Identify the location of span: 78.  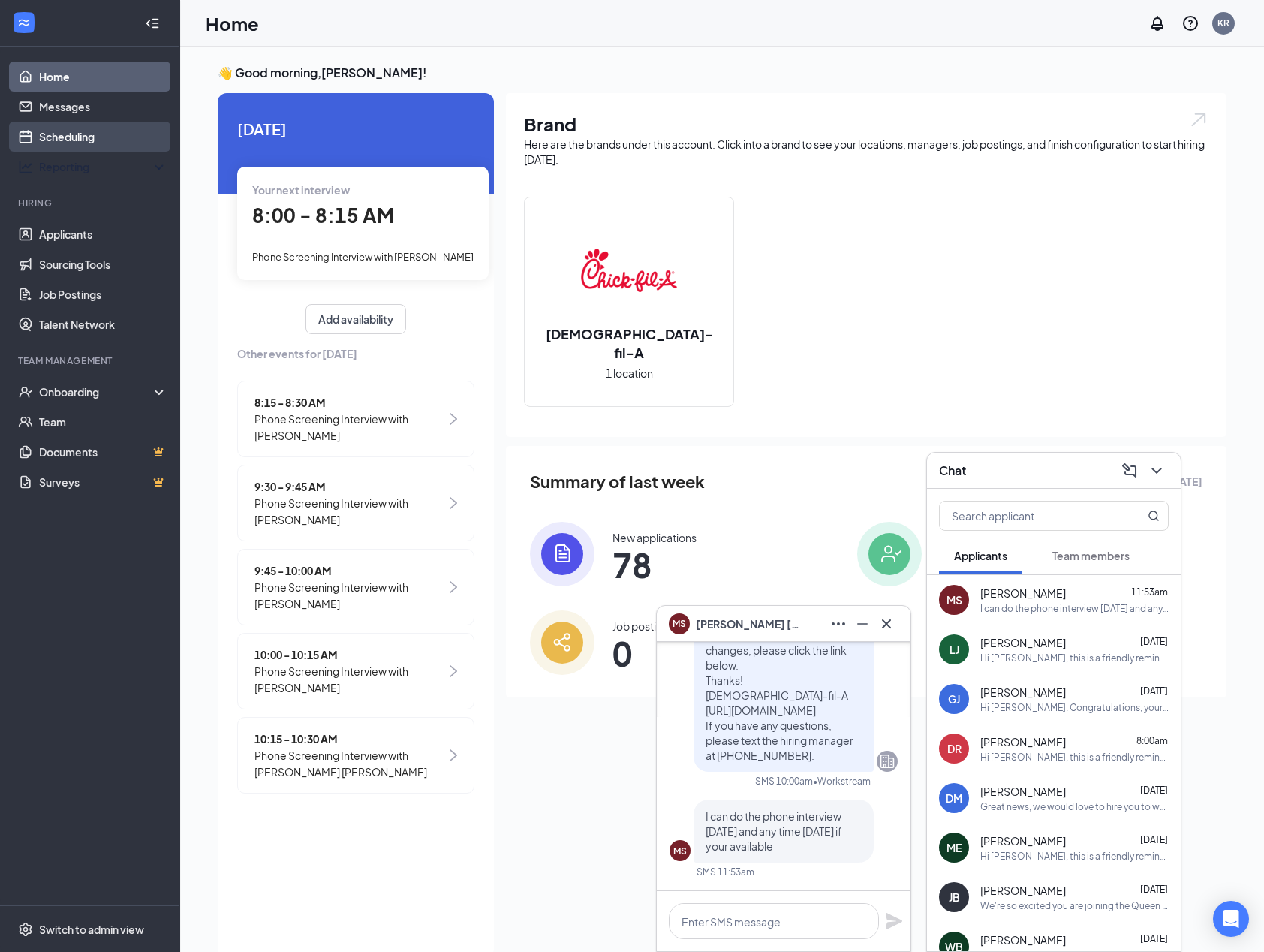
(655, 564).